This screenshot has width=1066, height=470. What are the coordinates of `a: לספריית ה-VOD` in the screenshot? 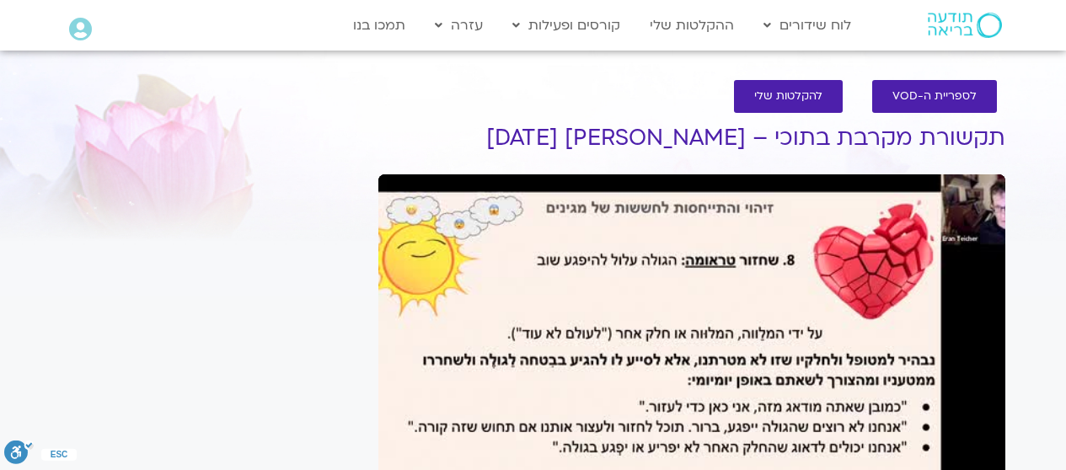 It's located at (935, 96).